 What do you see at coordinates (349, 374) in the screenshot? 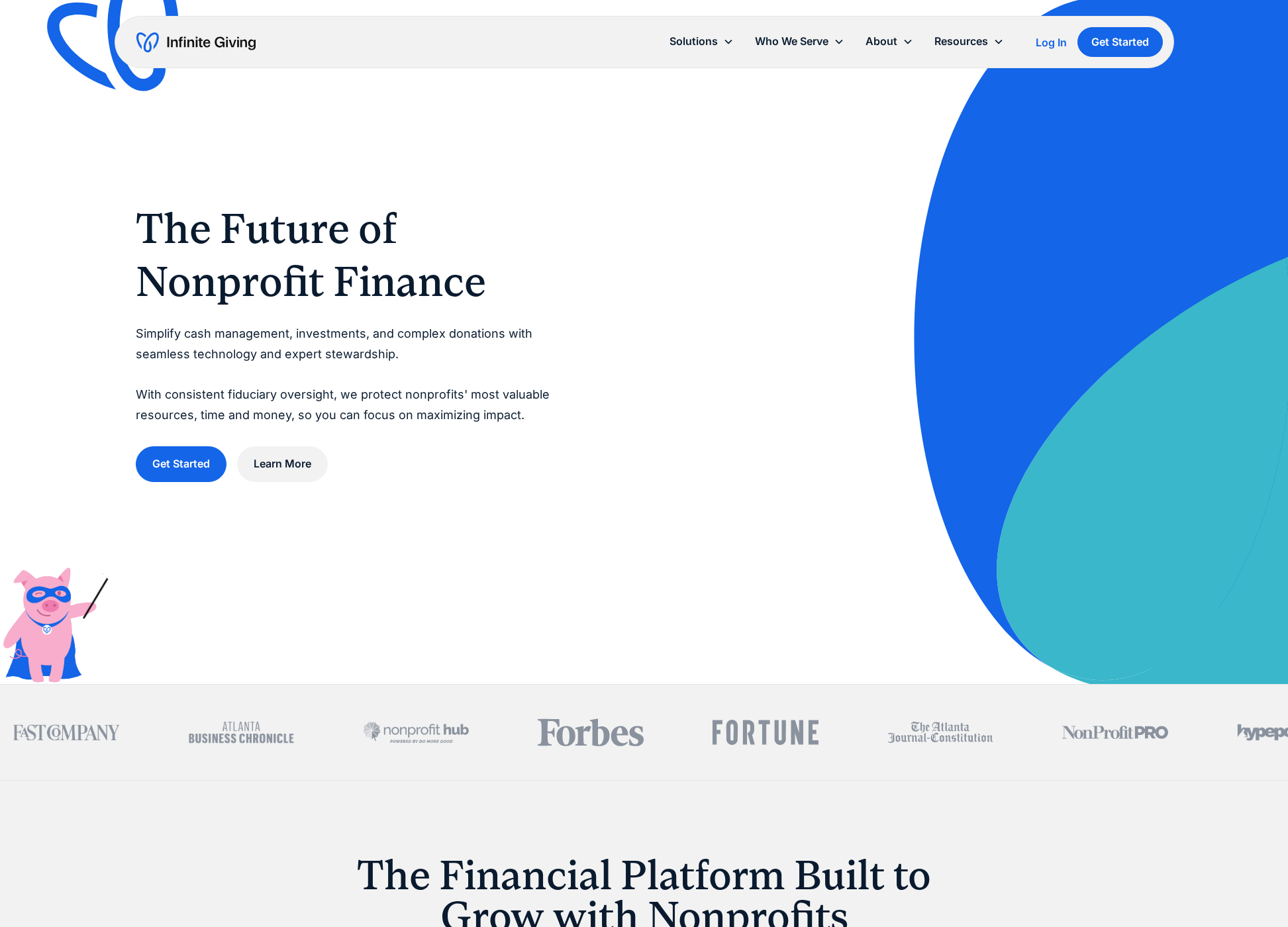
I see `p: Simplify cash management, investments, and complex donations with seamless technology and expert ...` at bounding box center [349, 374].